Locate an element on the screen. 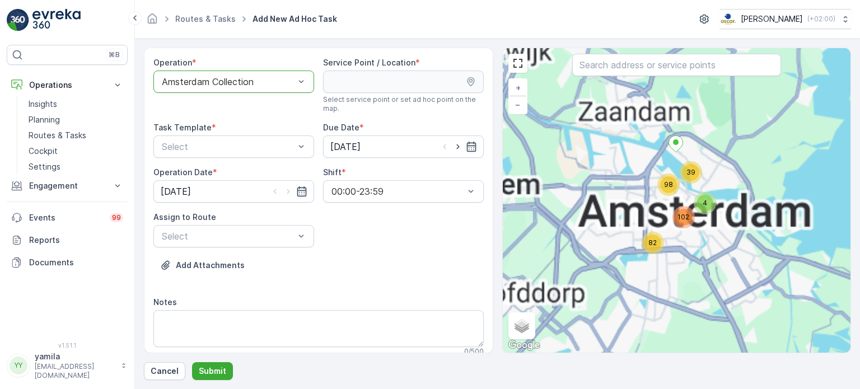 Image resolution: width=860 pixels, height=389 pixels. p: Submit is located at coordinates (212, 371).